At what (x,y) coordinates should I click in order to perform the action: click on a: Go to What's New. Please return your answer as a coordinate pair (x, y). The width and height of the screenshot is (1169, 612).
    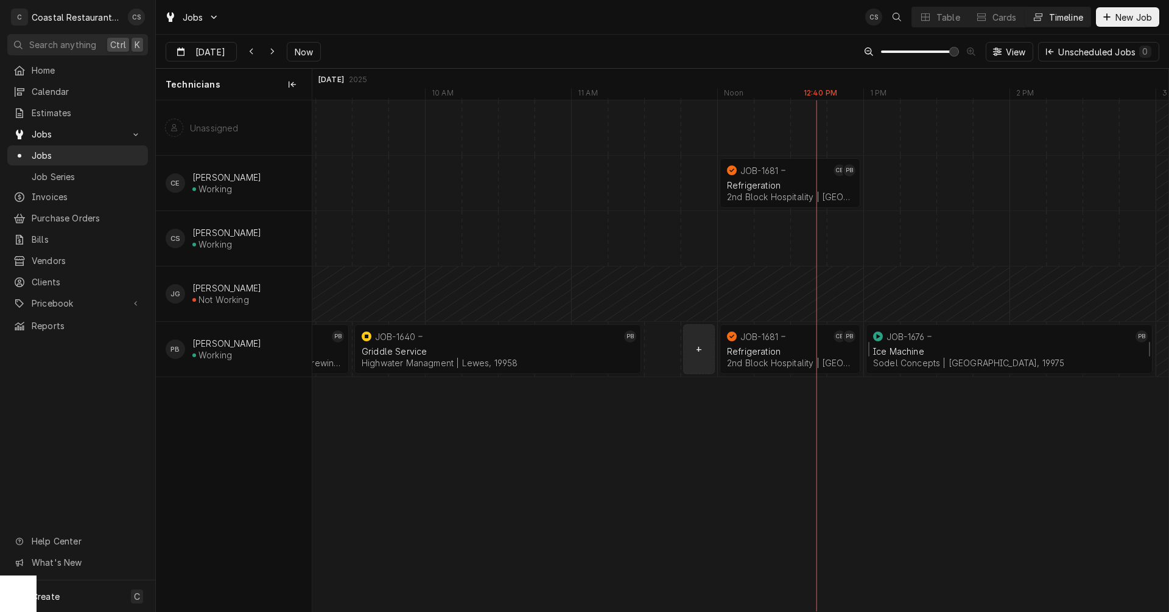
    Looking at the image, I should click on (77, 562).